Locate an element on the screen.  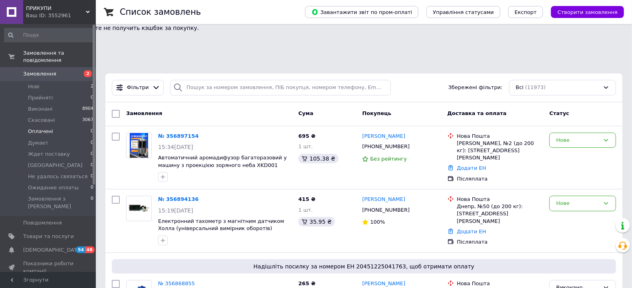
span: Ждет поставку is located at coordinates (49, 154).